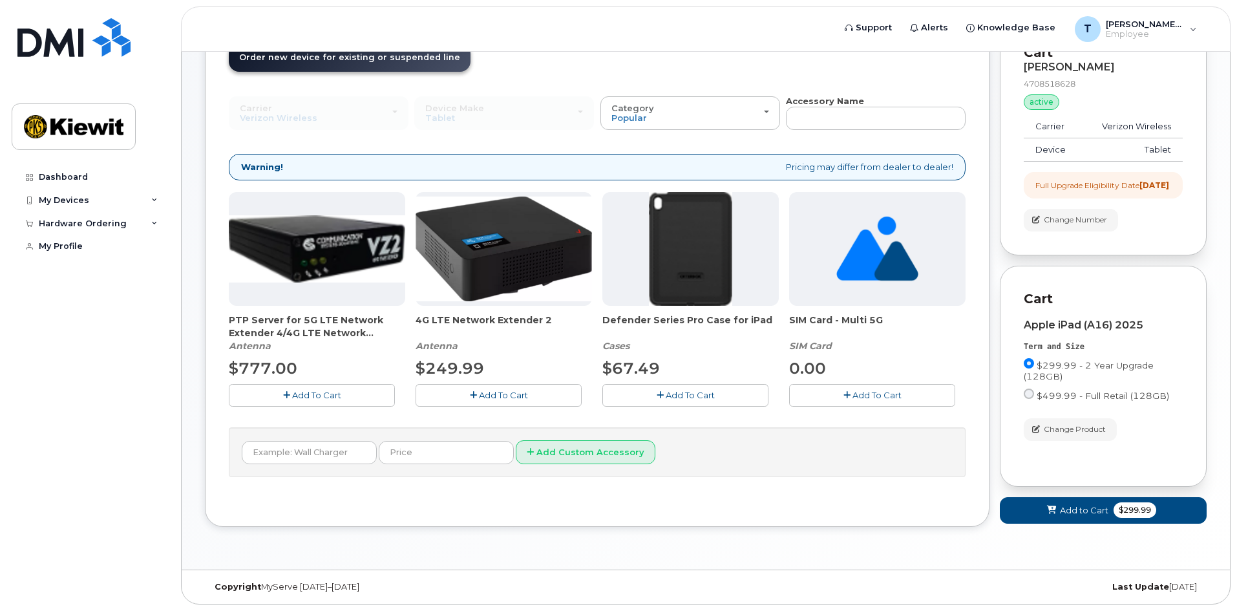 This screenshot has width=1237, height=611. What do you see at coordinates (317, 249) in the screenshot?
I see `img: Casa_Sysem.png` at bounding box center [317, 249].